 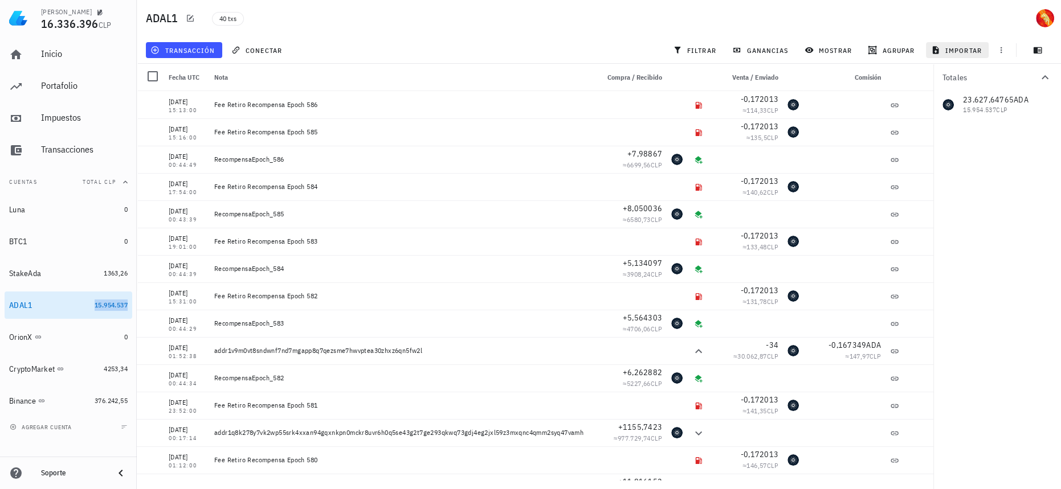 What do you see at coordinates (68, 242) in the screenshot?
I see `a: BTC1 0` at bounding box center [68, 242].